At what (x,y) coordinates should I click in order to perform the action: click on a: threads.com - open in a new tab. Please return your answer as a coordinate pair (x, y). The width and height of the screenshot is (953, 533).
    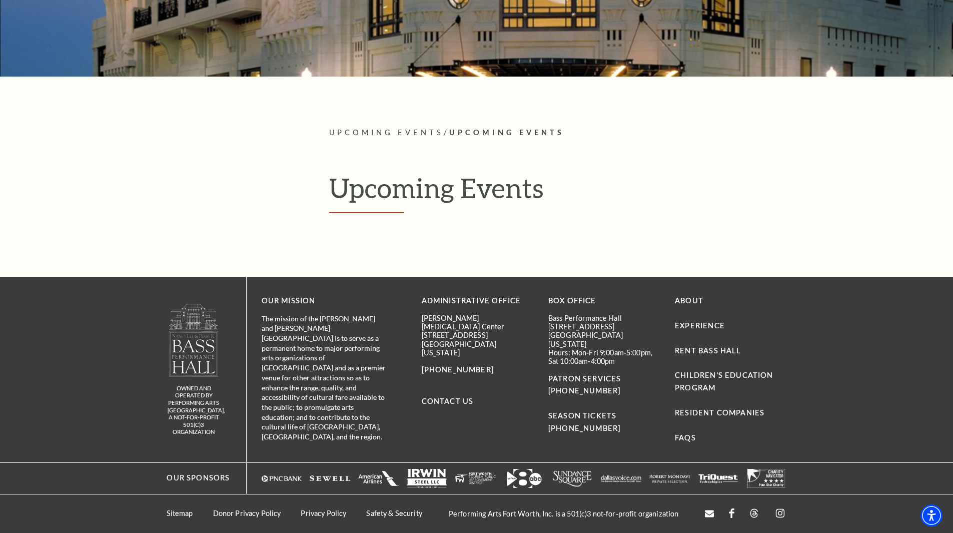
    Looking at the image, I should click on (754, 513).